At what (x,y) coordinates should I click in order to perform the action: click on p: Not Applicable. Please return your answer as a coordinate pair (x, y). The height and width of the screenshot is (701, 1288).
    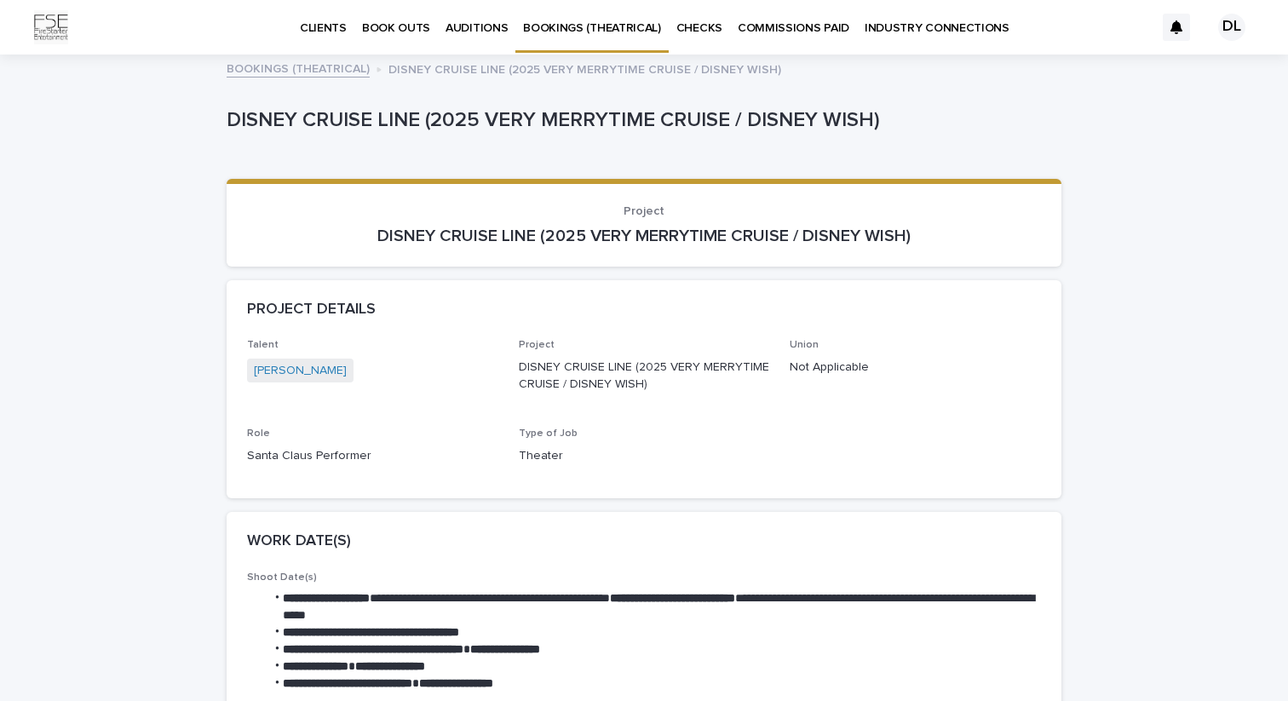
    Looking at the image, I should click on (915, 367).